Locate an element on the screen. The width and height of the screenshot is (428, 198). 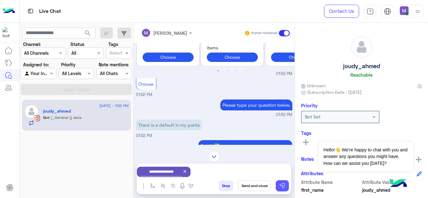
button: Send and close is located at coordinates (254, 186).